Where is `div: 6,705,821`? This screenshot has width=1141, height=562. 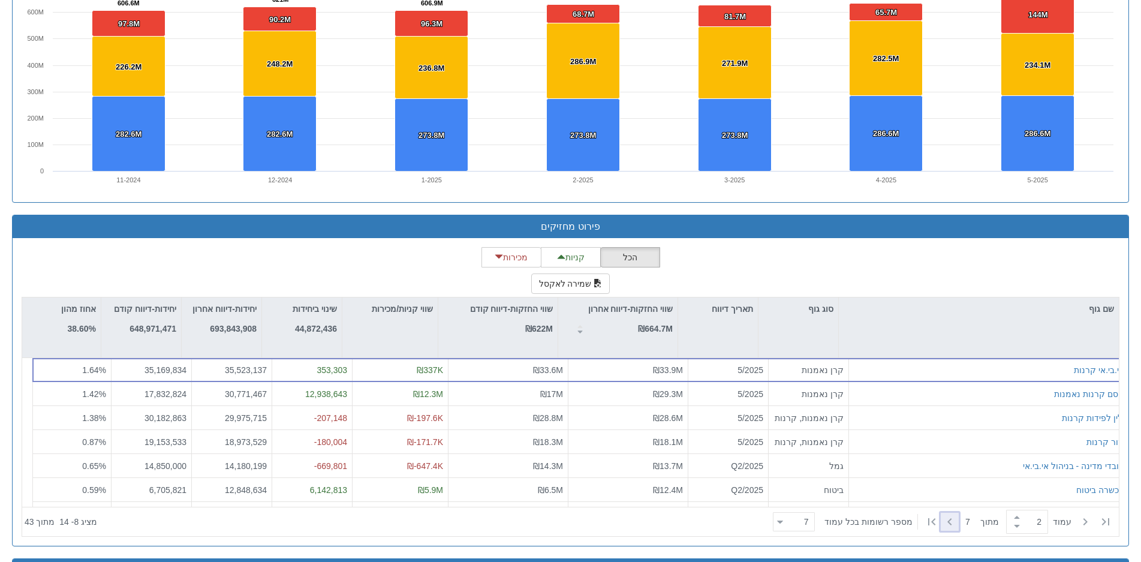 div: 6,705,821 is located at coordinates (151, 490).